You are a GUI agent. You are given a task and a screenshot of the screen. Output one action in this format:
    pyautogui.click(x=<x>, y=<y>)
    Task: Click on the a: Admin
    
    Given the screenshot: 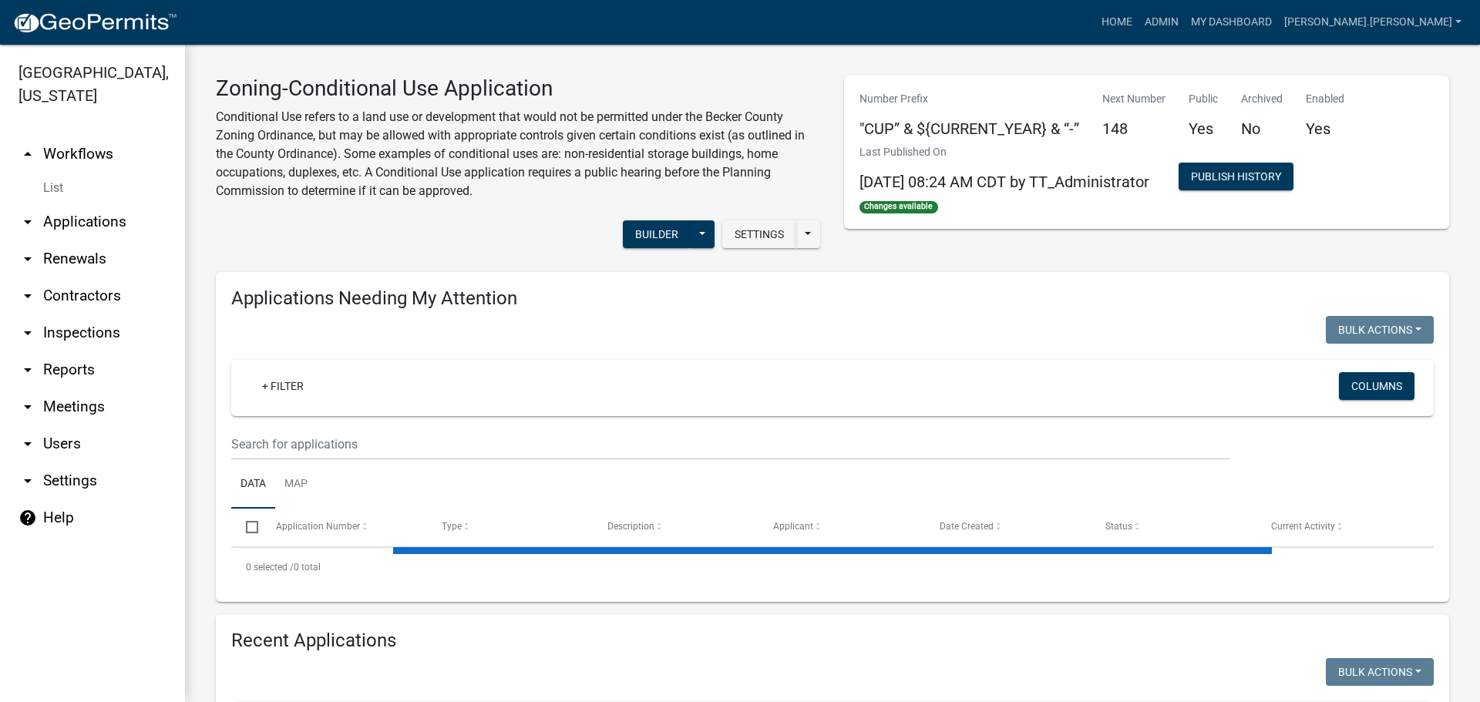 What is the action you would take?
    pyautogui.click(x=1161, y=22)
    